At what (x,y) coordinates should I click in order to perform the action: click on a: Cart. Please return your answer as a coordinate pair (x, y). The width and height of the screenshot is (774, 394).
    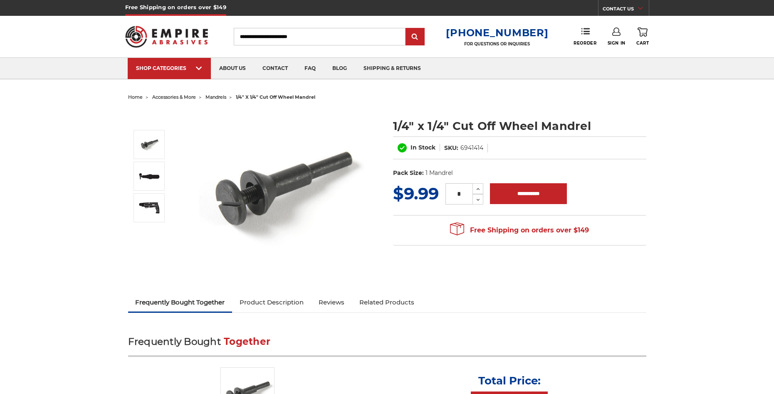
    Looking at the image, I should click on (643, 37).